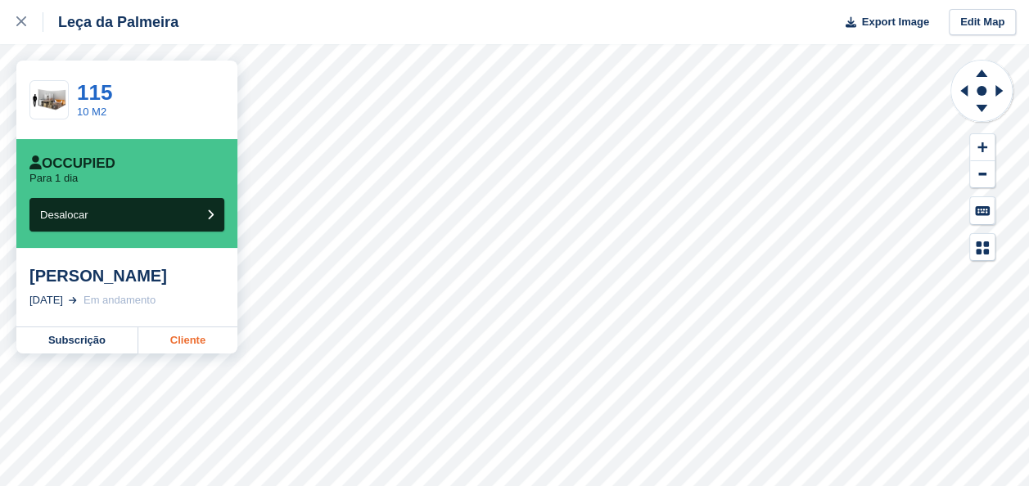 Image resolution: width=1029 pixels, height=486 pixels. Describe the element at coordinates (94, 92) in the screenshot. I see `a: 115` at that location.